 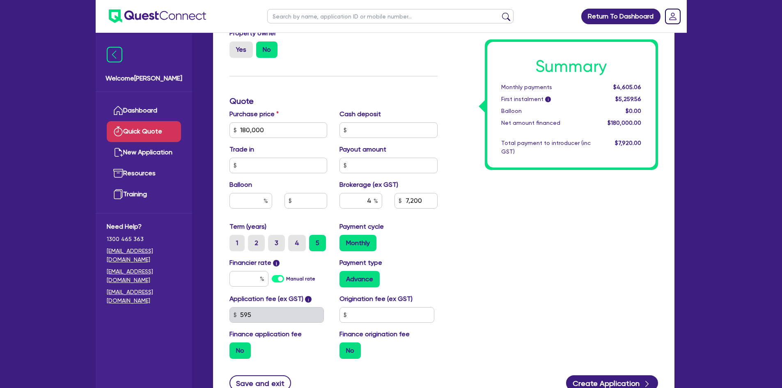 I want to click on label: Payment type, so click(x=361, y=263).